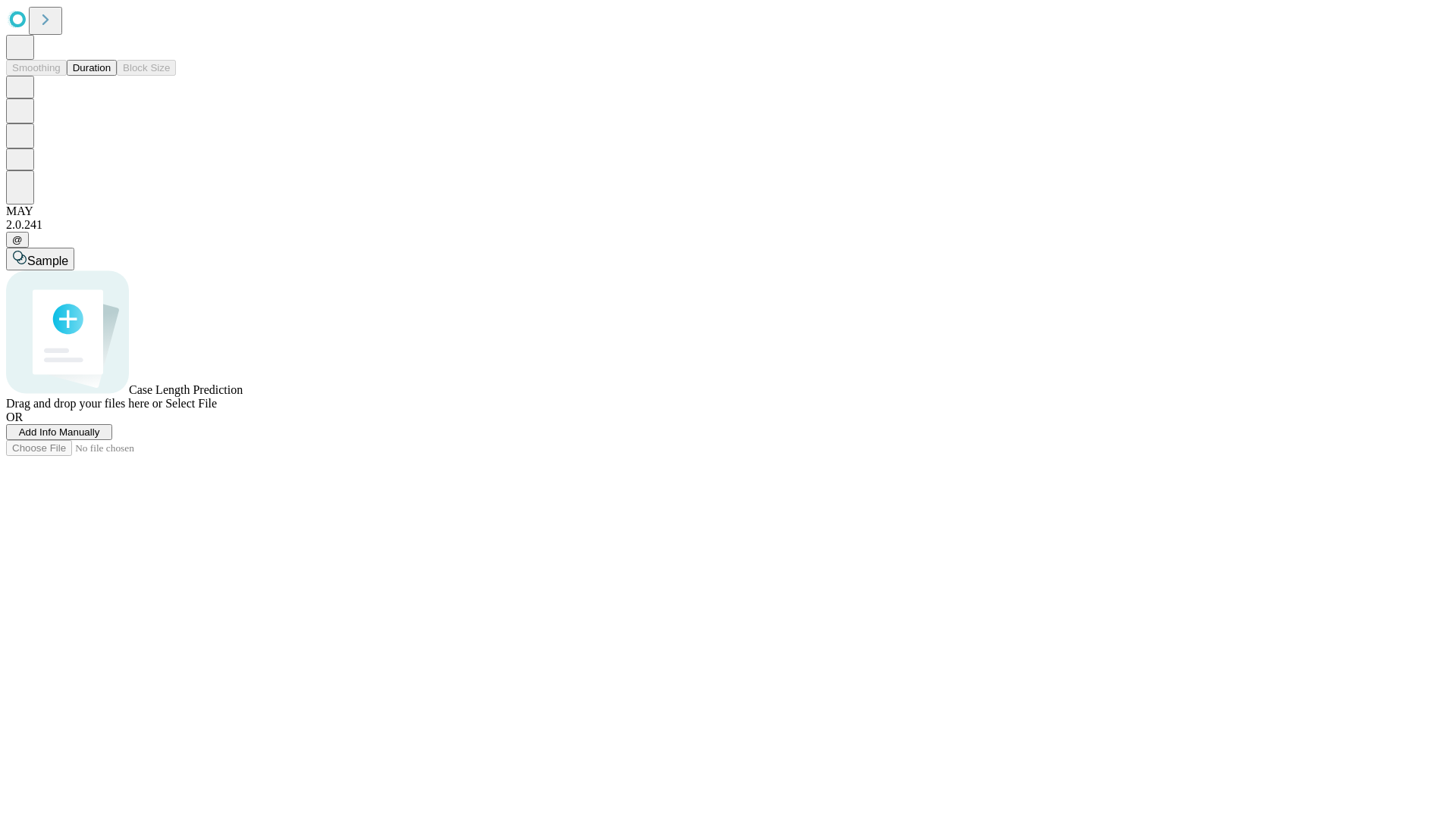  I want to click on span: Select File, so click(191, 403).